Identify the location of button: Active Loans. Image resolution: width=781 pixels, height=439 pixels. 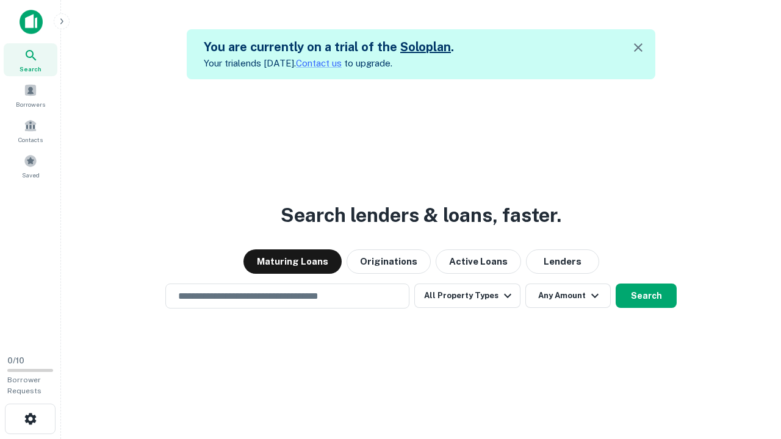
(478, 262).